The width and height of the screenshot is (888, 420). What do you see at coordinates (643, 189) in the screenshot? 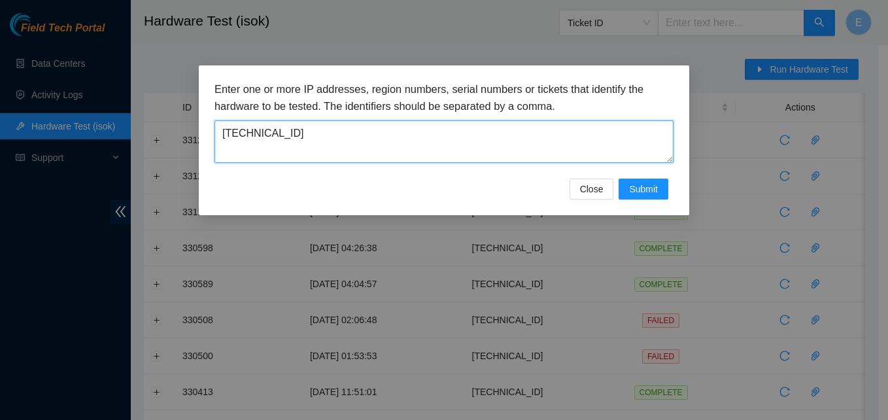
I see `button: Submit` at bounding box center [643, 189].